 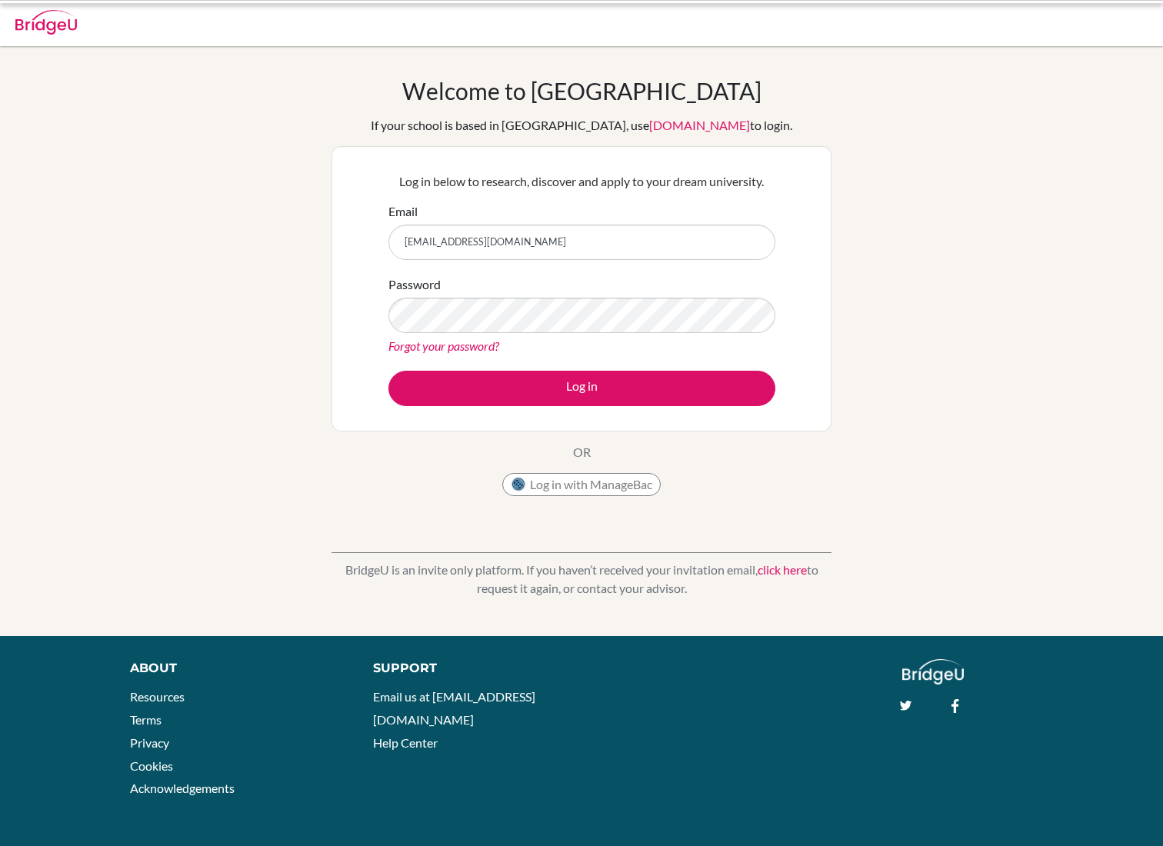 I want to click on div: About, so click(x=234, y=668).